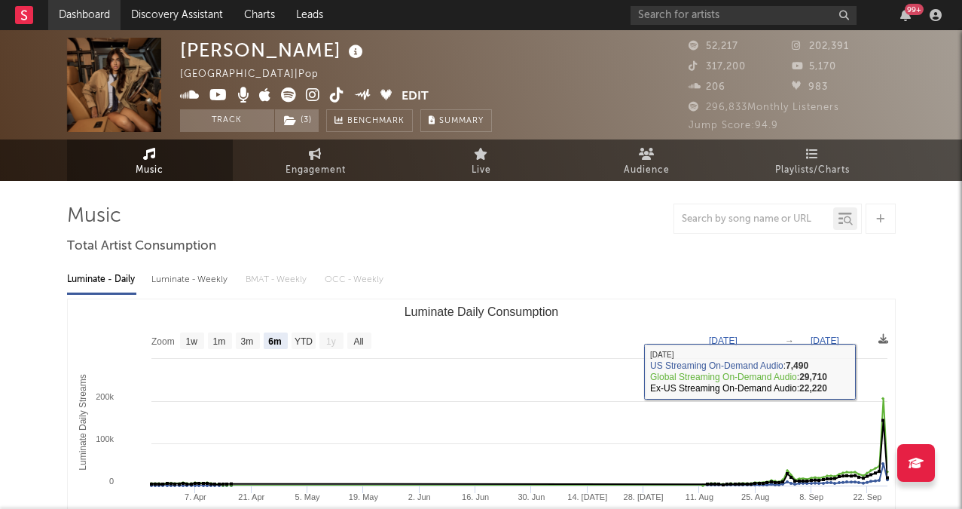 The width and height of the screenshot is (962, 509). What do you see at coordinates (218, 341) in the screenshot?
I see `text: 1m` at bounding box center [218, 341].